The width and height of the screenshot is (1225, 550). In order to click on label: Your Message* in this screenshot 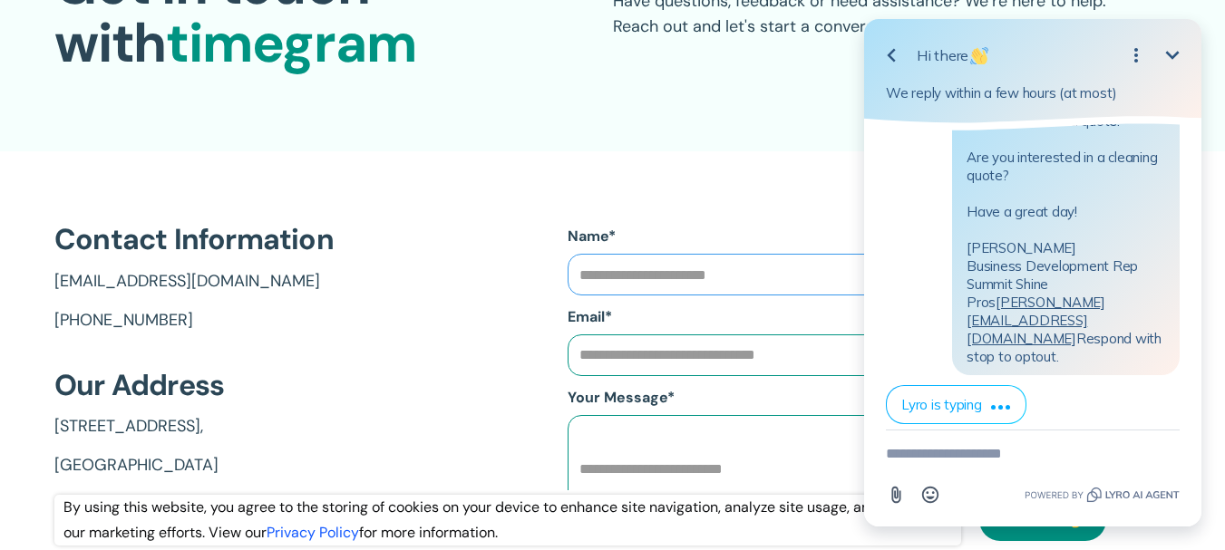, I will do `click(835, 398)`.